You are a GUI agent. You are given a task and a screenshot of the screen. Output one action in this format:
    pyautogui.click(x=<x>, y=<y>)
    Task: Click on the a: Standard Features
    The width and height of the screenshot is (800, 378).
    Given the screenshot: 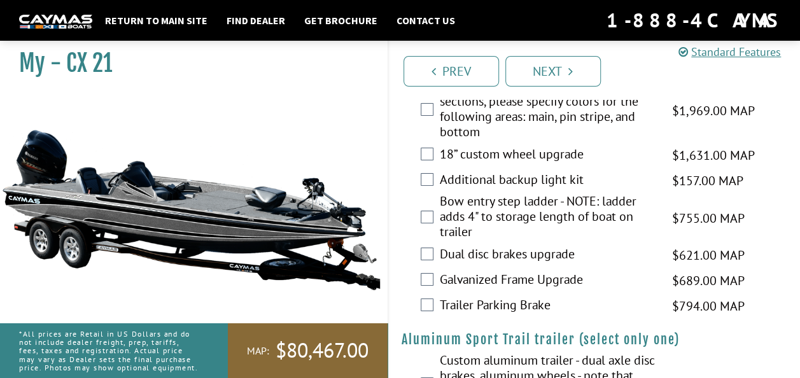 What is the action you would take?
    pyautogui.click(x=729, y=52)
    